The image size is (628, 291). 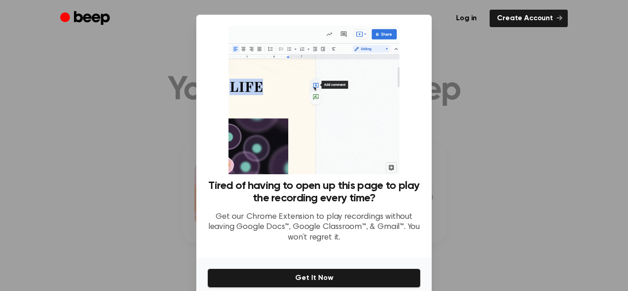 I want to click on img: Beep extension in action, so click(x=314, y=100).